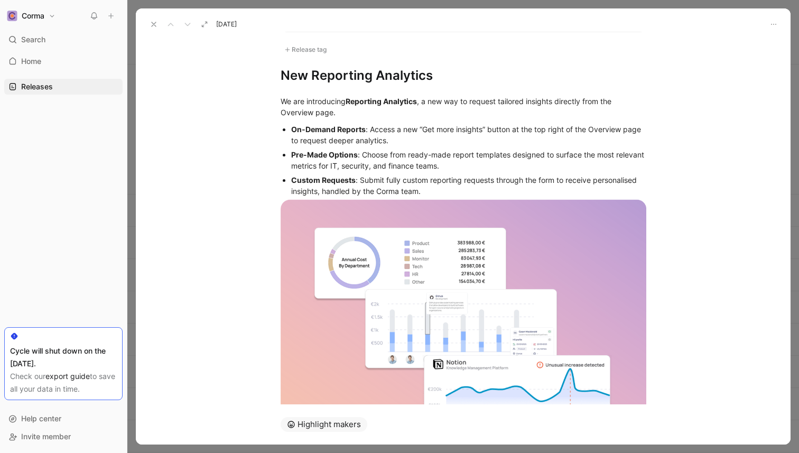  What do you see at coordinates (469, 160) in the screenshot?
I see `div: : Choose from ready-made report templates designed to surface the most relevant metrics for IT, s...` at bounding box center [469, 160].